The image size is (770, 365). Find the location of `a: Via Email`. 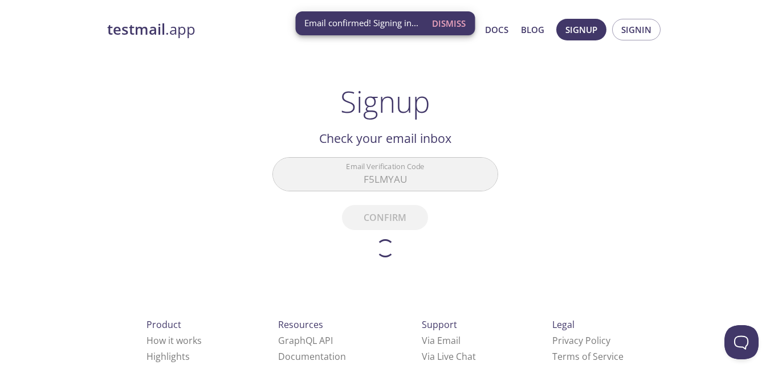

a: Via Email is located at coordinates (441, 341).